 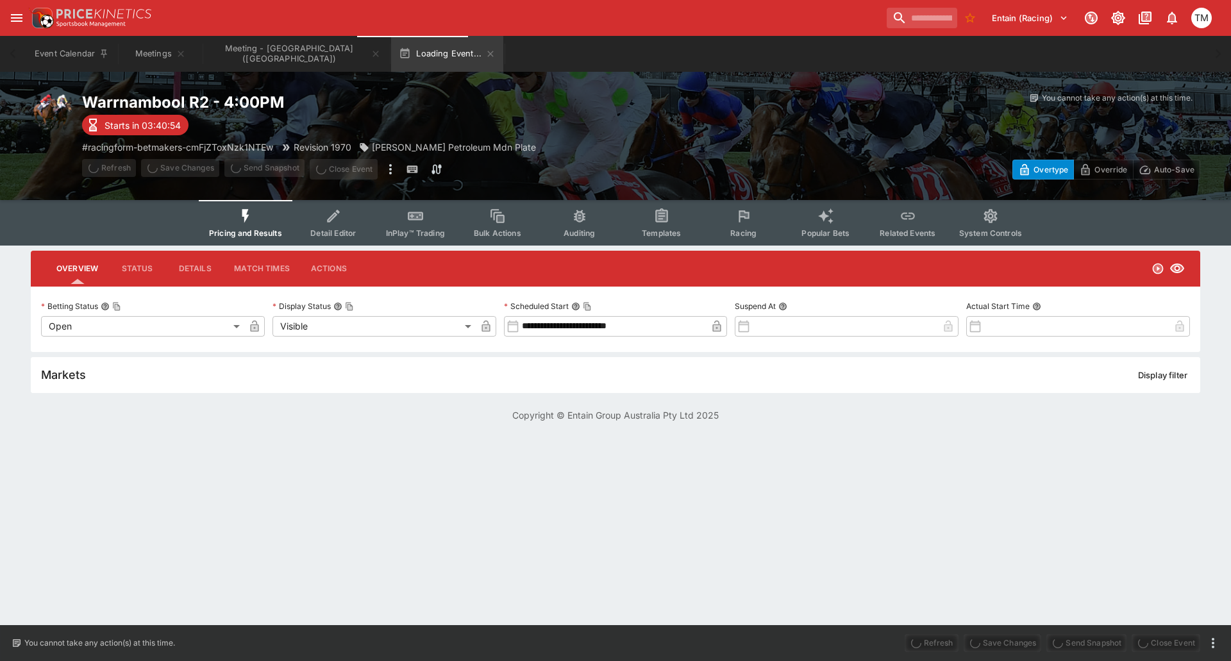 What do you see at coordinates (970, 18) in the screenshot?
I see `button: No Bookmarks` at bounding box center [970, 18].